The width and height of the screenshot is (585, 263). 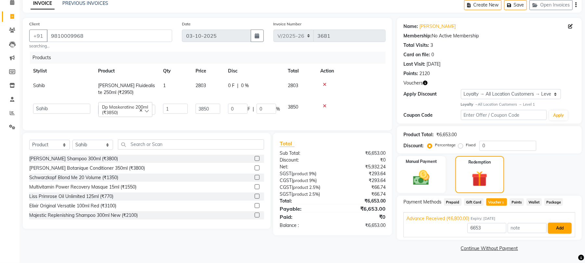 I want to click on div: Payable:, so click(x=303, y=208).